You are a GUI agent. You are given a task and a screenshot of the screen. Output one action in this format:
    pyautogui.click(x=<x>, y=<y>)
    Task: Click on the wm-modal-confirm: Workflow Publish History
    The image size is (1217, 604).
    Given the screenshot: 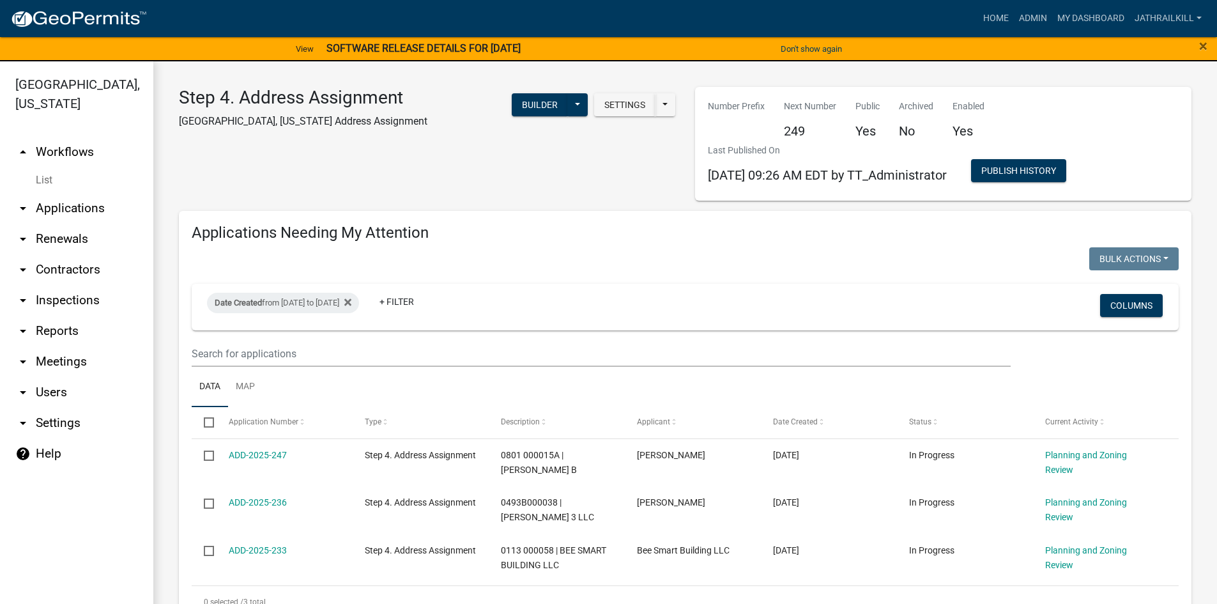 What is the action you would take?
    pyautogui.click(x=1019, y=171)
    